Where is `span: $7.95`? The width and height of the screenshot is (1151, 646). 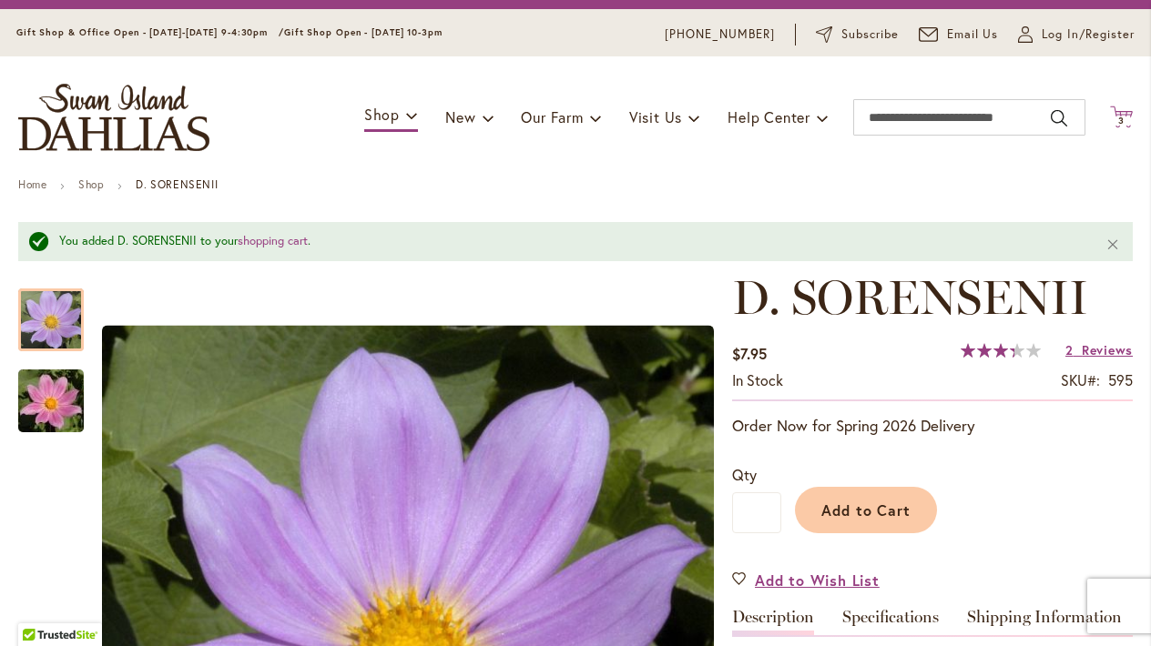
span: $7.95 is located at coordinates (749, 353).